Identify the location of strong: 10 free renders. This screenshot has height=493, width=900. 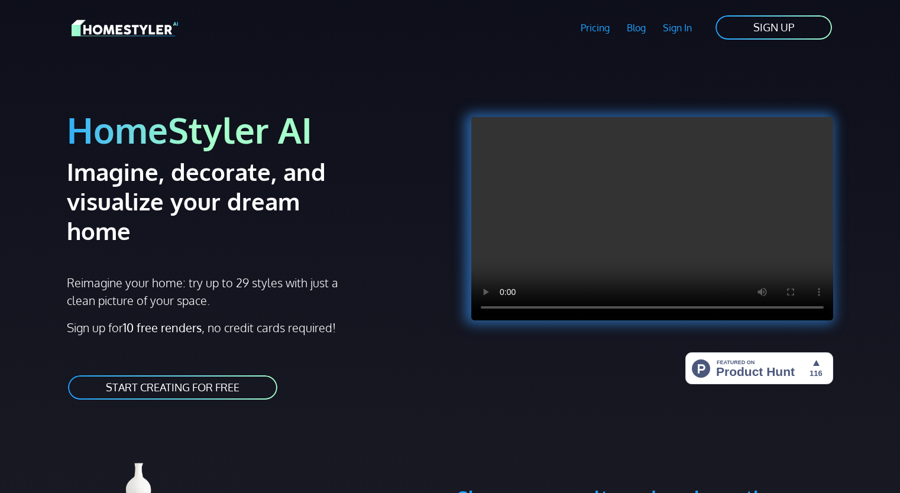
(162, 327).